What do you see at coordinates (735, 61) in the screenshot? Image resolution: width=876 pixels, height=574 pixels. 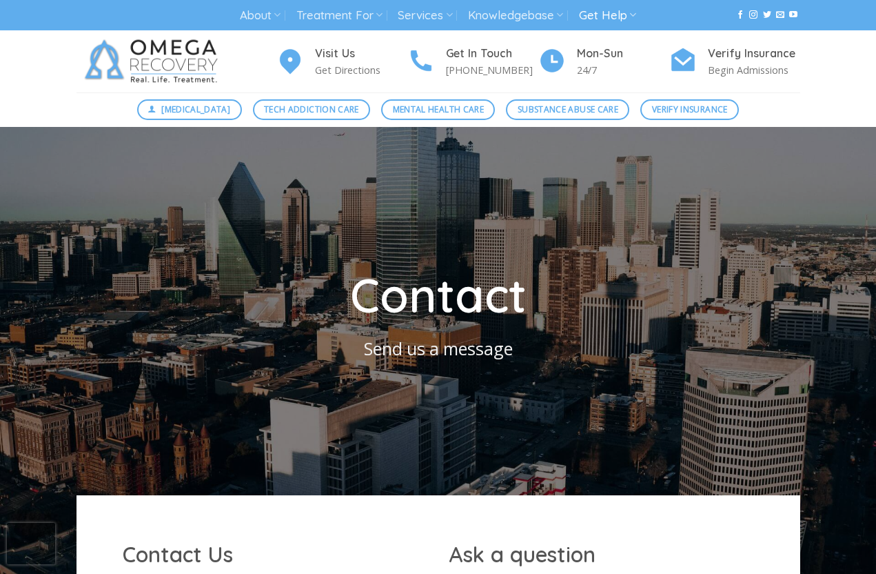 I see `a: Verify Insurance Begin Admissions` at bounding box center [735, 61].